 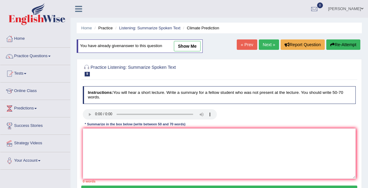 I want to click on div: * Summarize in the box below (write between 50 and 70 words), so click(x=135, y=125).